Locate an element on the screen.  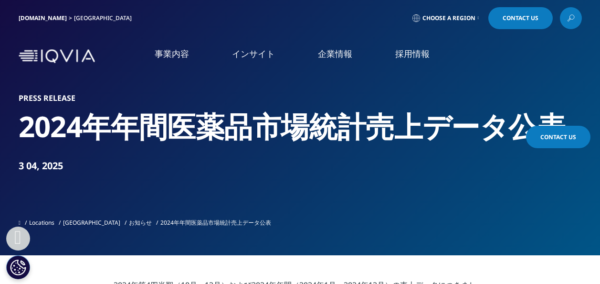
h2: 2024年年間医薬品市場統計売上データ公表 is located at coordinates (300, 126).